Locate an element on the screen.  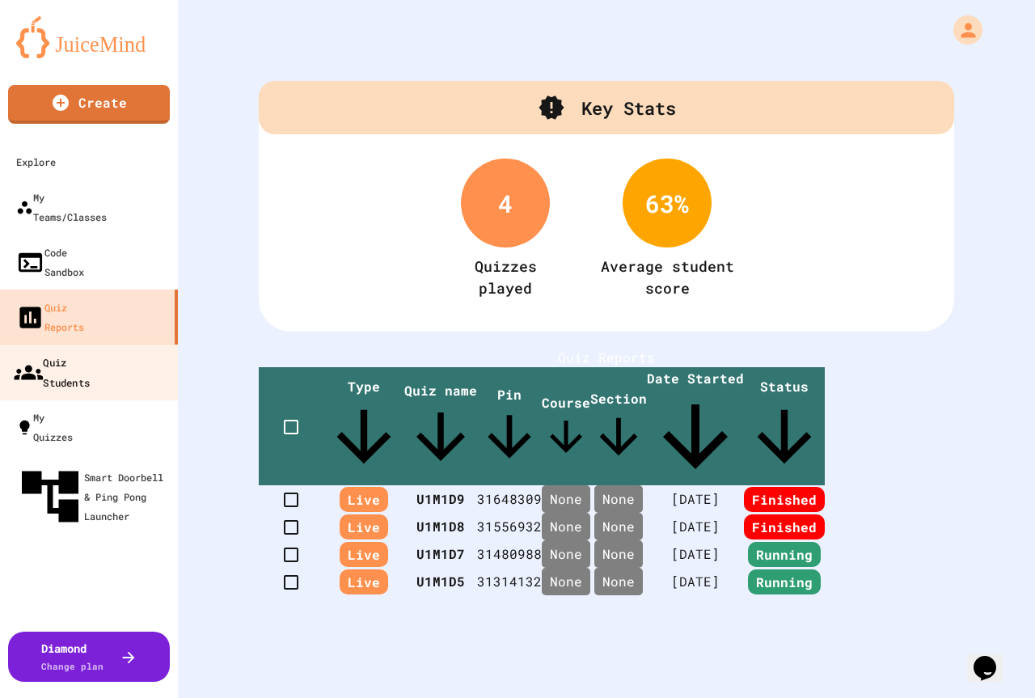
span: Course is located at coordinates (566, 427).